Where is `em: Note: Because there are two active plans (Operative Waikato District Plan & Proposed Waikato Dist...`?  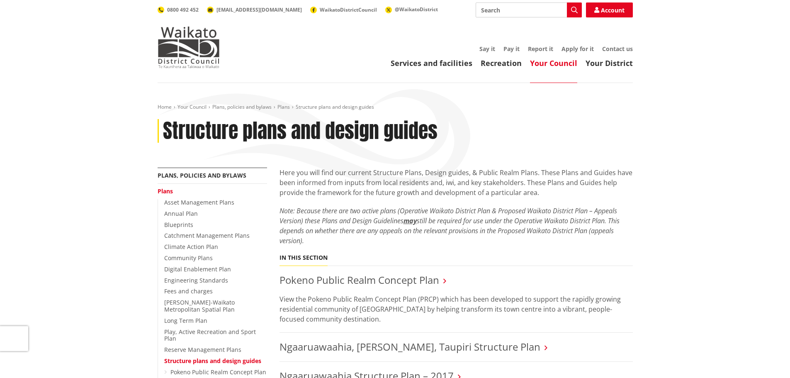
em: Note: Because there are two active plans (Operative Waikato District Plan & Proposed Waikato Dist... is located at coordinates (449, 226).